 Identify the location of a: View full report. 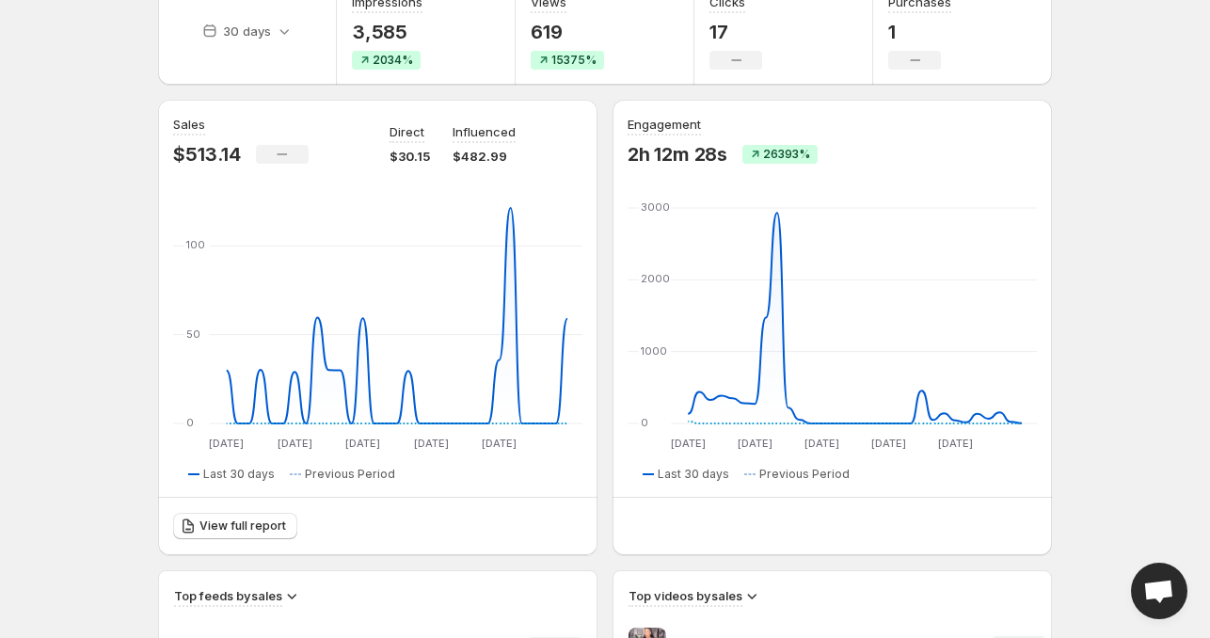
(235, 526).